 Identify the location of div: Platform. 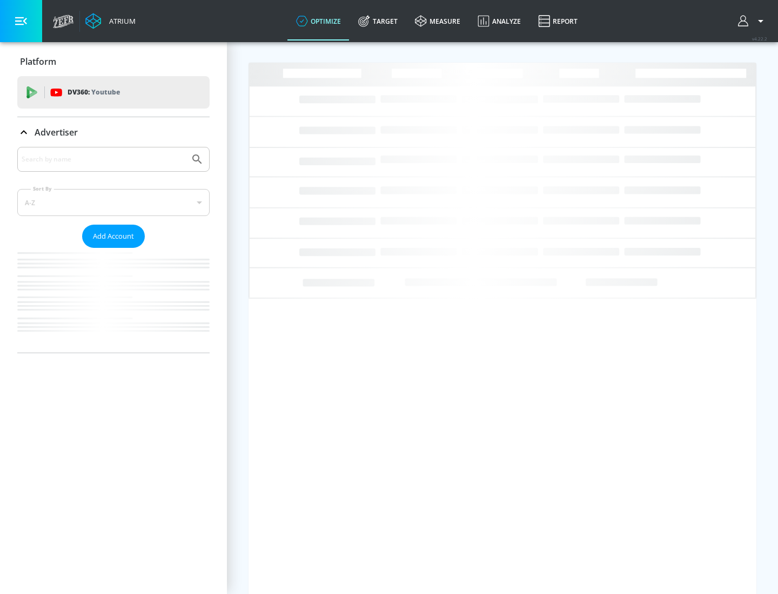
(113, 62).